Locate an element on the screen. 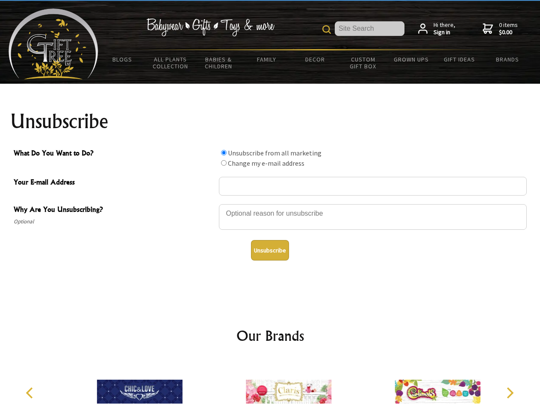 Image resolution: width=540 pixels, height=410 pixels. a: 0 items$0.00 is located at coordinates (500, 29).